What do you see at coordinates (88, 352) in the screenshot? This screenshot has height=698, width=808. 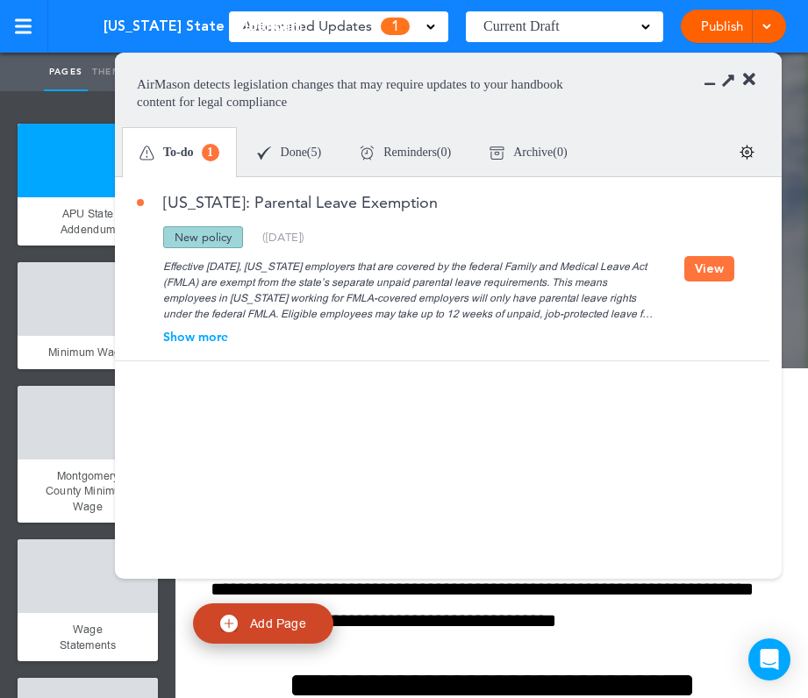 I see `span: Minimum Wage` at bounding box center [88, 352].